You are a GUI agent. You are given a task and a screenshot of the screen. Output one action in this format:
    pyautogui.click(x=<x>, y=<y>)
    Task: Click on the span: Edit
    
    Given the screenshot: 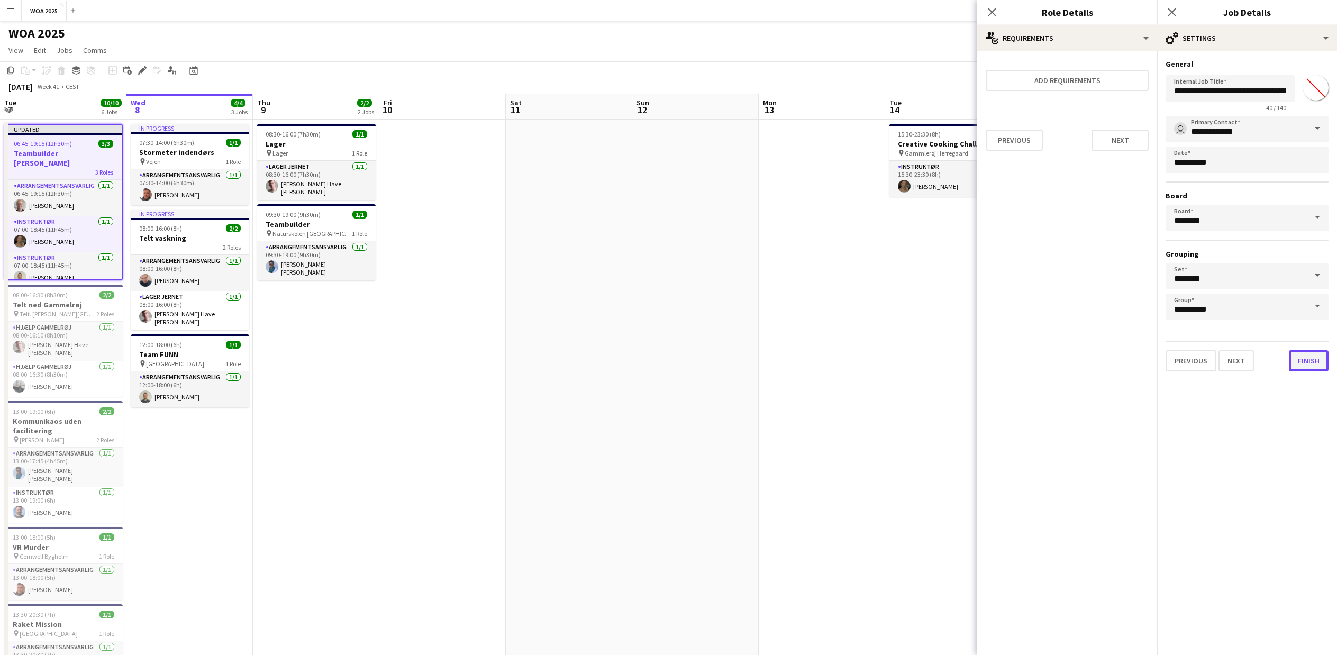 What is the action you would take?
    pyautogui.click(x=40, y=50)
    